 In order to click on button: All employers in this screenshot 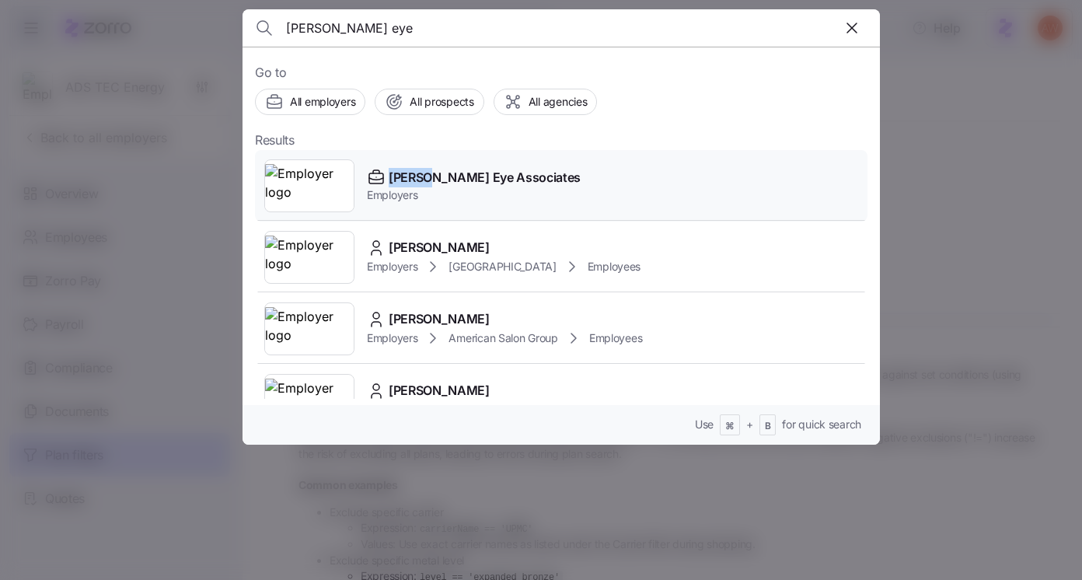, I will do `click(310, 102)`.